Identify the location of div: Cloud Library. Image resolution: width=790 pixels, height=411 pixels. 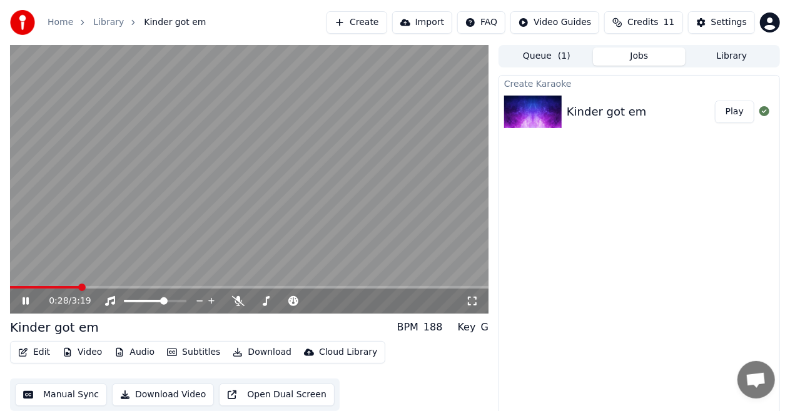
(348, 353).